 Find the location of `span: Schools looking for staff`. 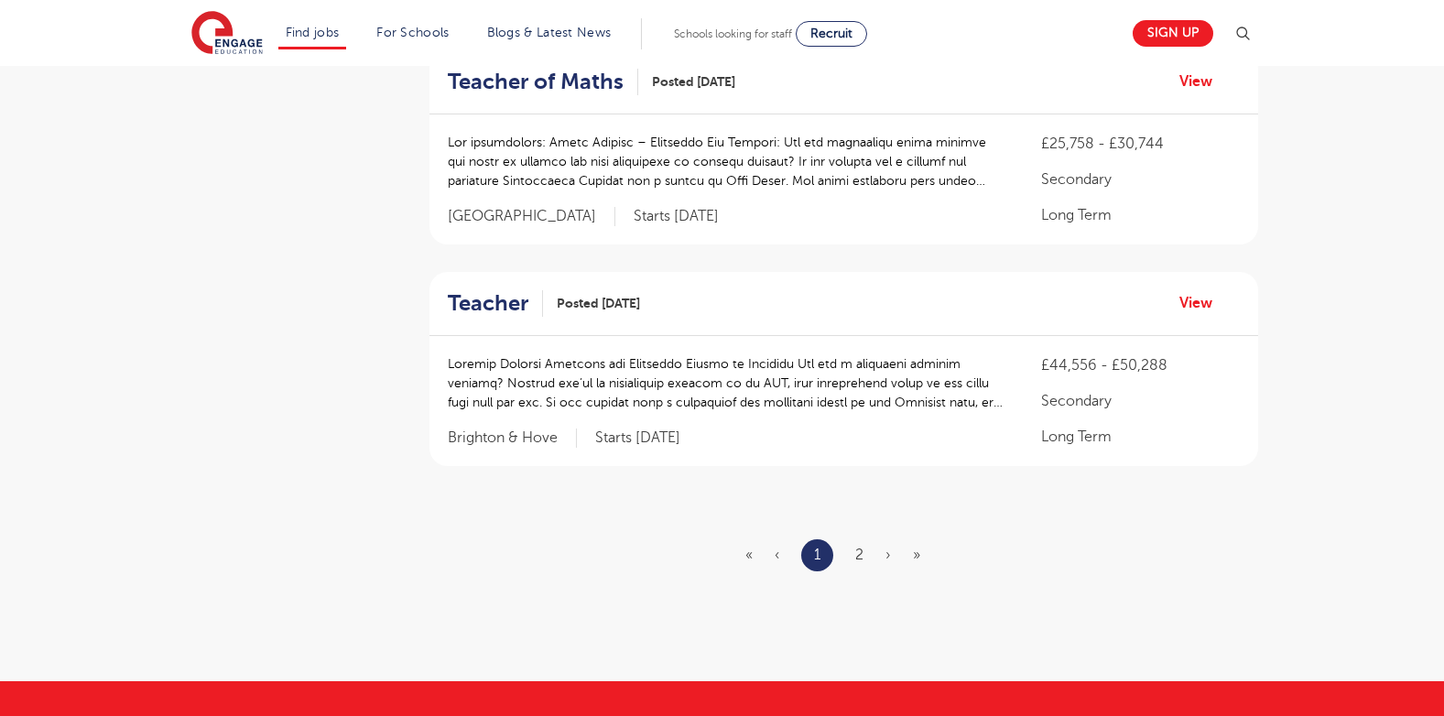

span: Schools looking for staff is located at coordinates (732, 34).